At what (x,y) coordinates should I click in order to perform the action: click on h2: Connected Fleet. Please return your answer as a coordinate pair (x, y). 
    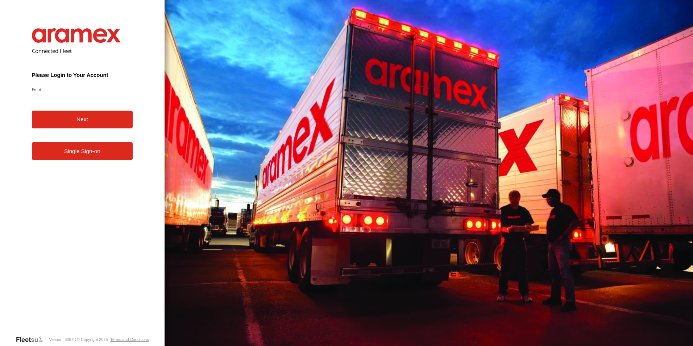
    Looking at the image, I should click on (82, 51).